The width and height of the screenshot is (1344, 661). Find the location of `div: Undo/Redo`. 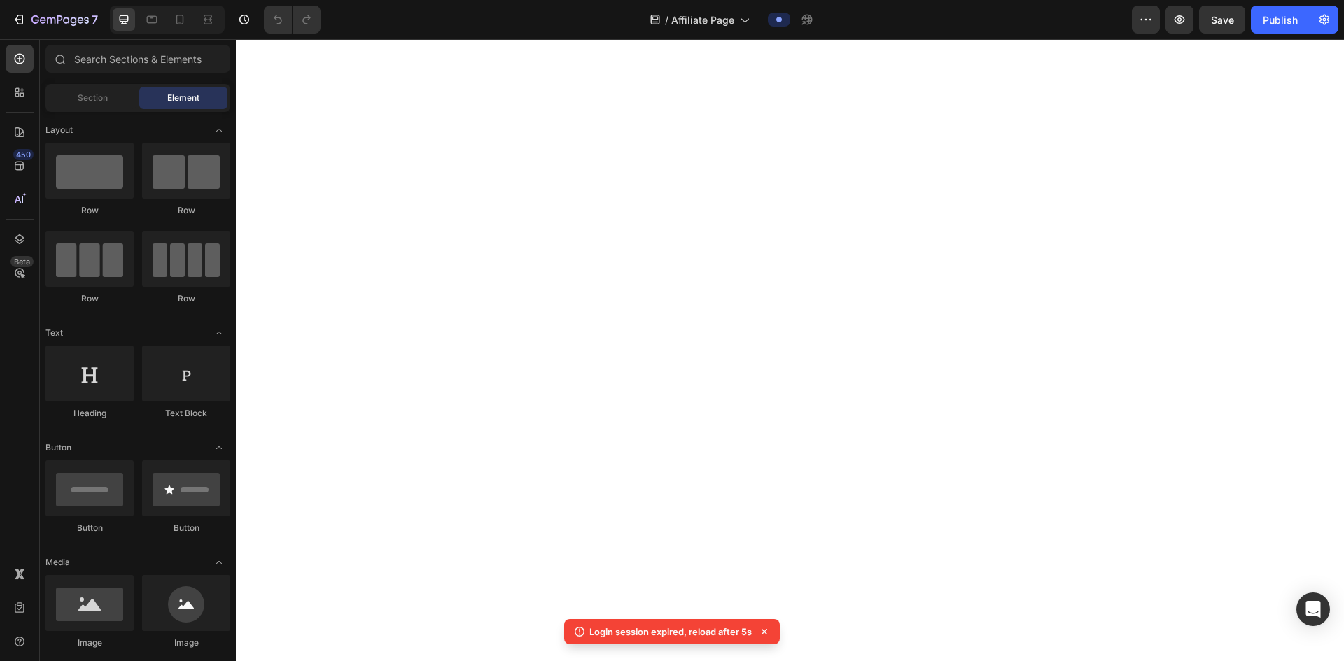

div: Undo/Redo is located at coordinates (292, 20).